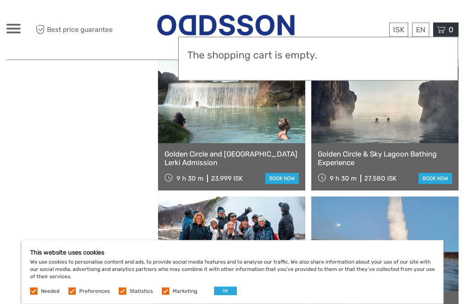  I want to click on button: Open LiveChat chat widget, so click(104, 19).